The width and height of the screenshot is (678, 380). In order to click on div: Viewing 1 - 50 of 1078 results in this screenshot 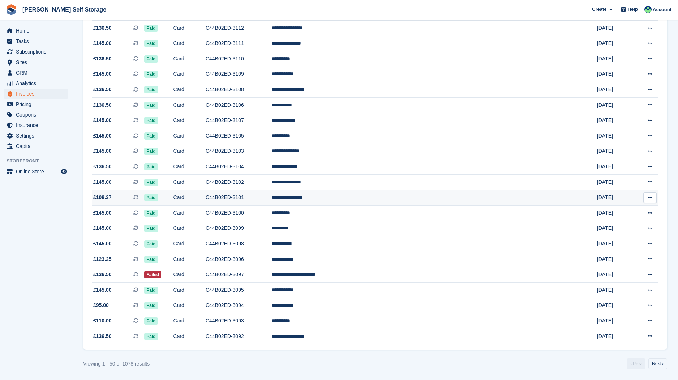, I will do `click(116, 363)`.